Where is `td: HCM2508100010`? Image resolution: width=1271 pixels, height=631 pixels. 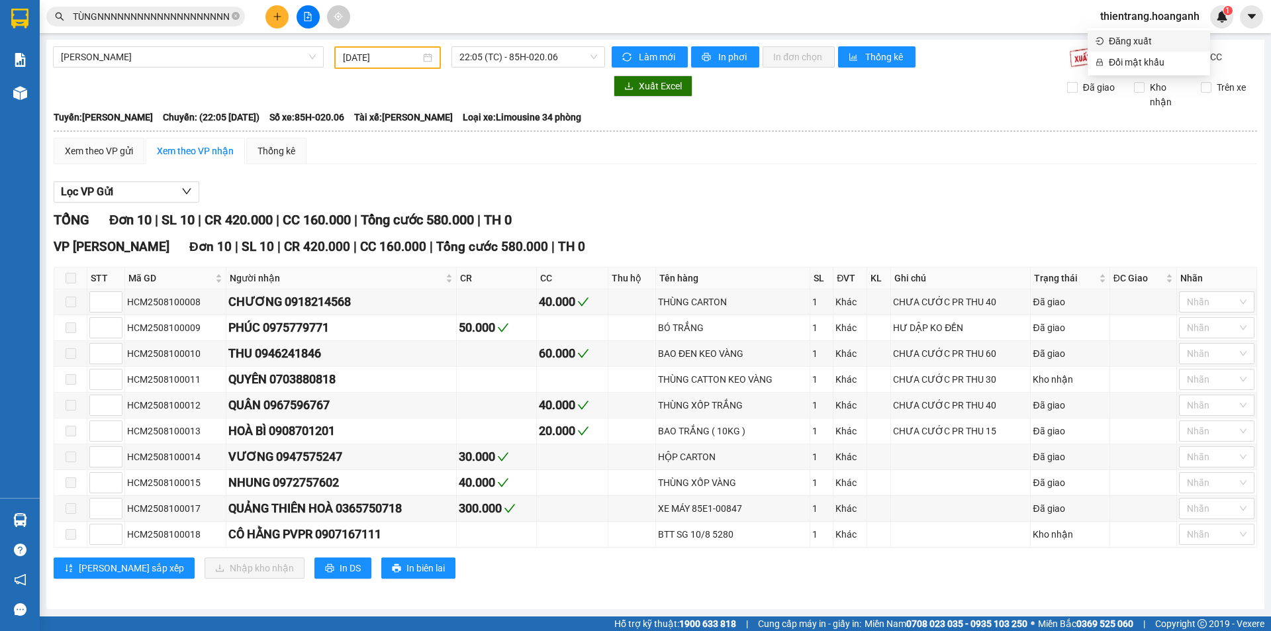
td: HCM2508100010 is located at coordinates (175, 354).